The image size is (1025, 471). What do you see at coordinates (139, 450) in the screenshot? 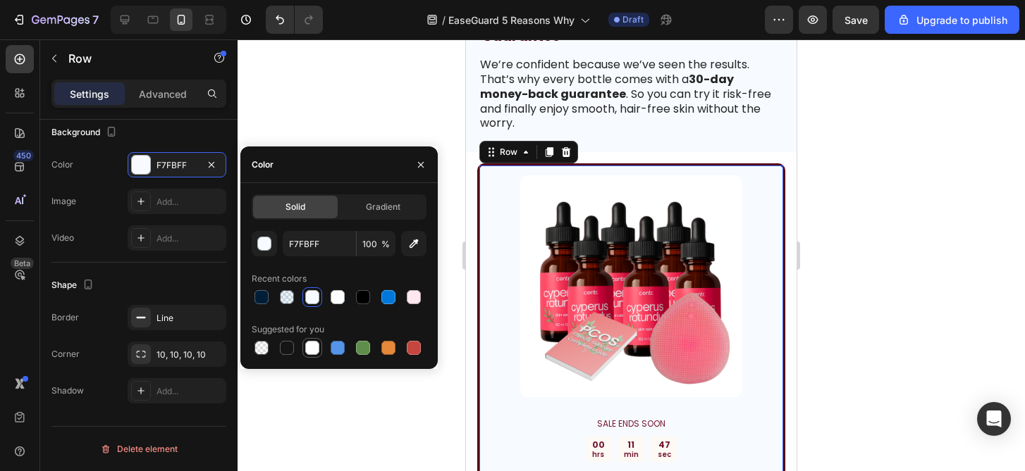
I see `button: Delete element` at bounding box center [139, 450].